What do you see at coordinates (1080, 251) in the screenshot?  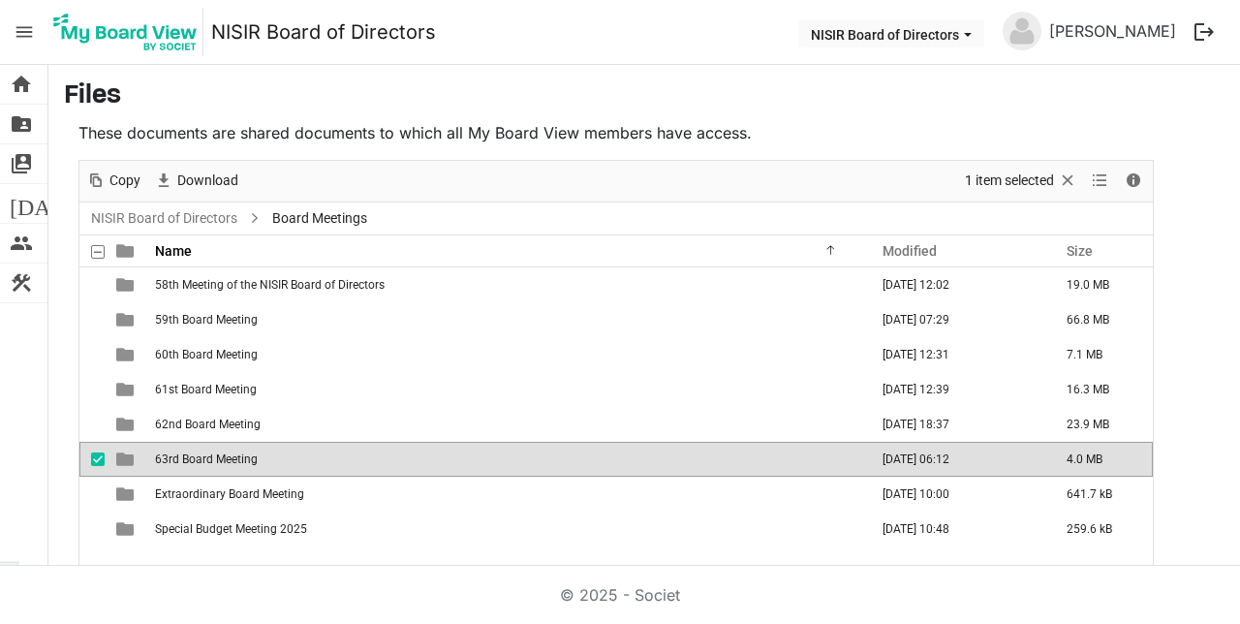 I see `span: Size` at bounding box center [1080, 251].